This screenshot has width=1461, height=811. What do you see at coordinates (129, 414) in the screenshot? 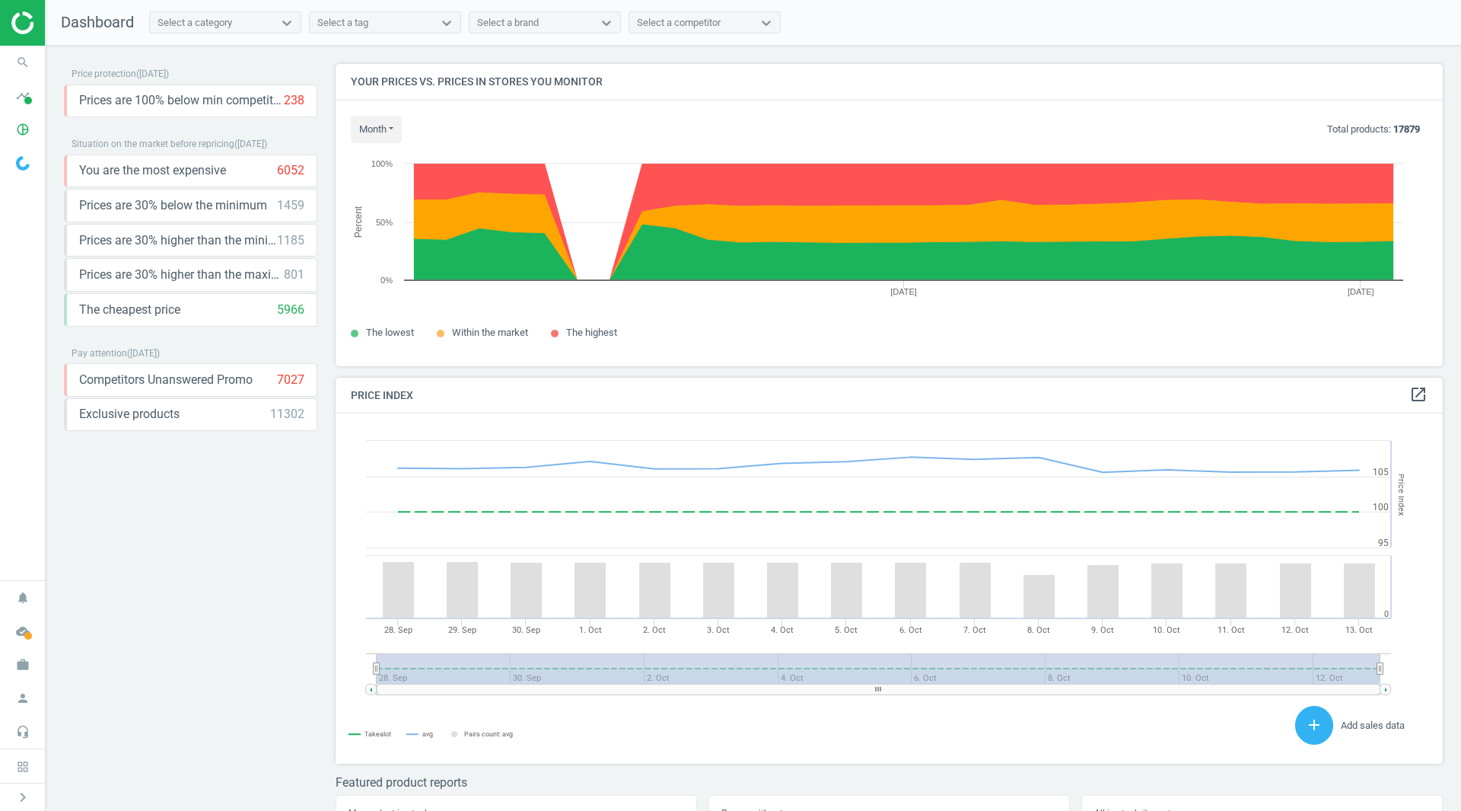
I see `span: Exclusive products` at bounding box center [129, 414].